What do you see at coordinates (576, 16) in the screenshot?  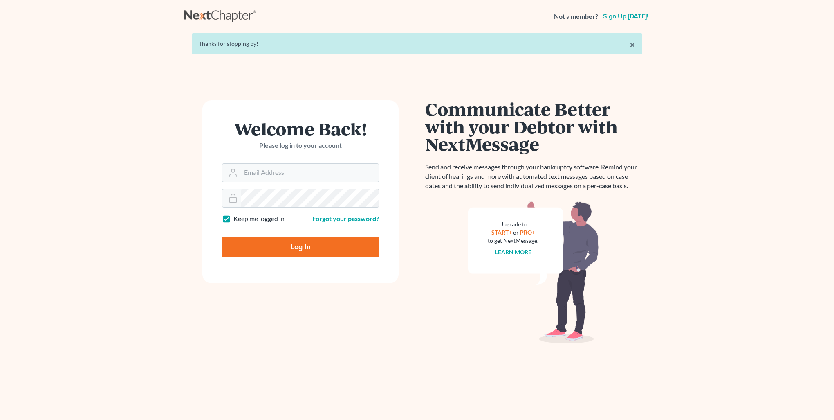 I see `strong: Not a member?` at bounding box center [576, 16].